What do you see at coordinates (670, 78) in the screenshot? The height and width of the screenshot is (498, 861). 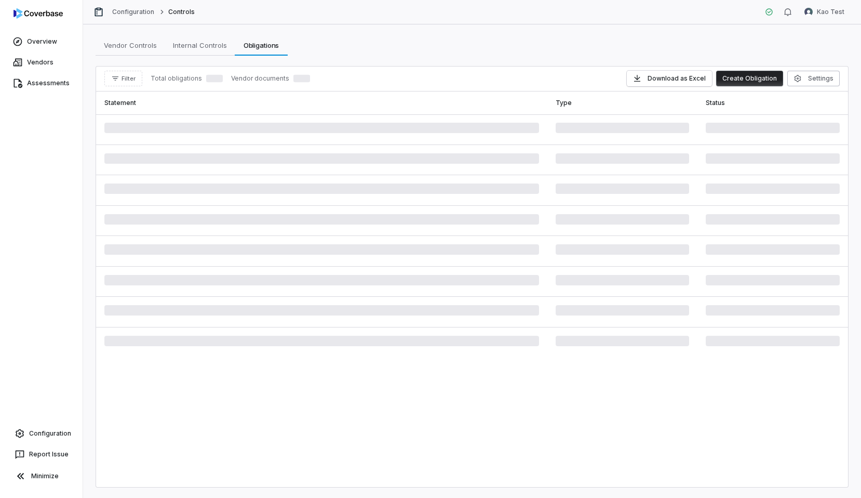 I see `button: Download as Excel` at bounding box center [670, 78].